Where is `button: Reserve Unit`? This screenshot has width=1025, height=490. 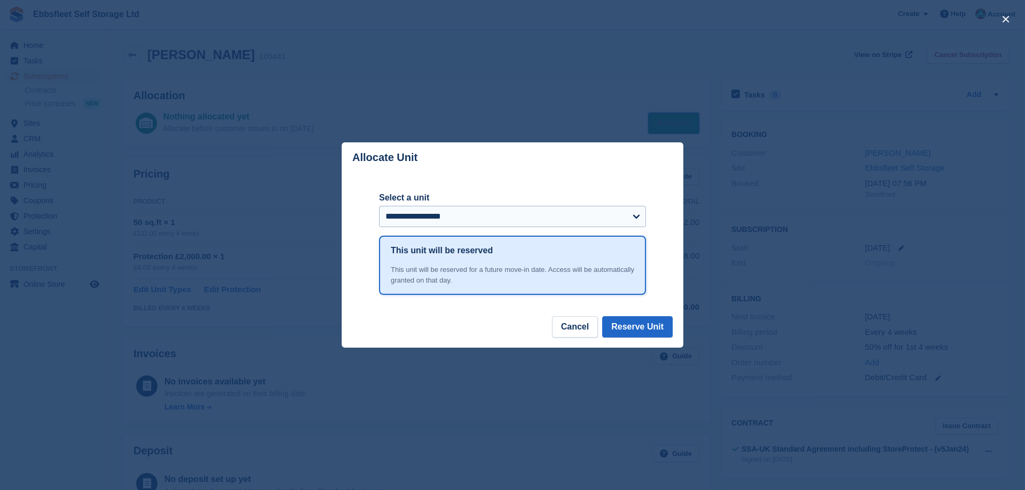
button: Reserve Unit is located at coordinates (637, 327).